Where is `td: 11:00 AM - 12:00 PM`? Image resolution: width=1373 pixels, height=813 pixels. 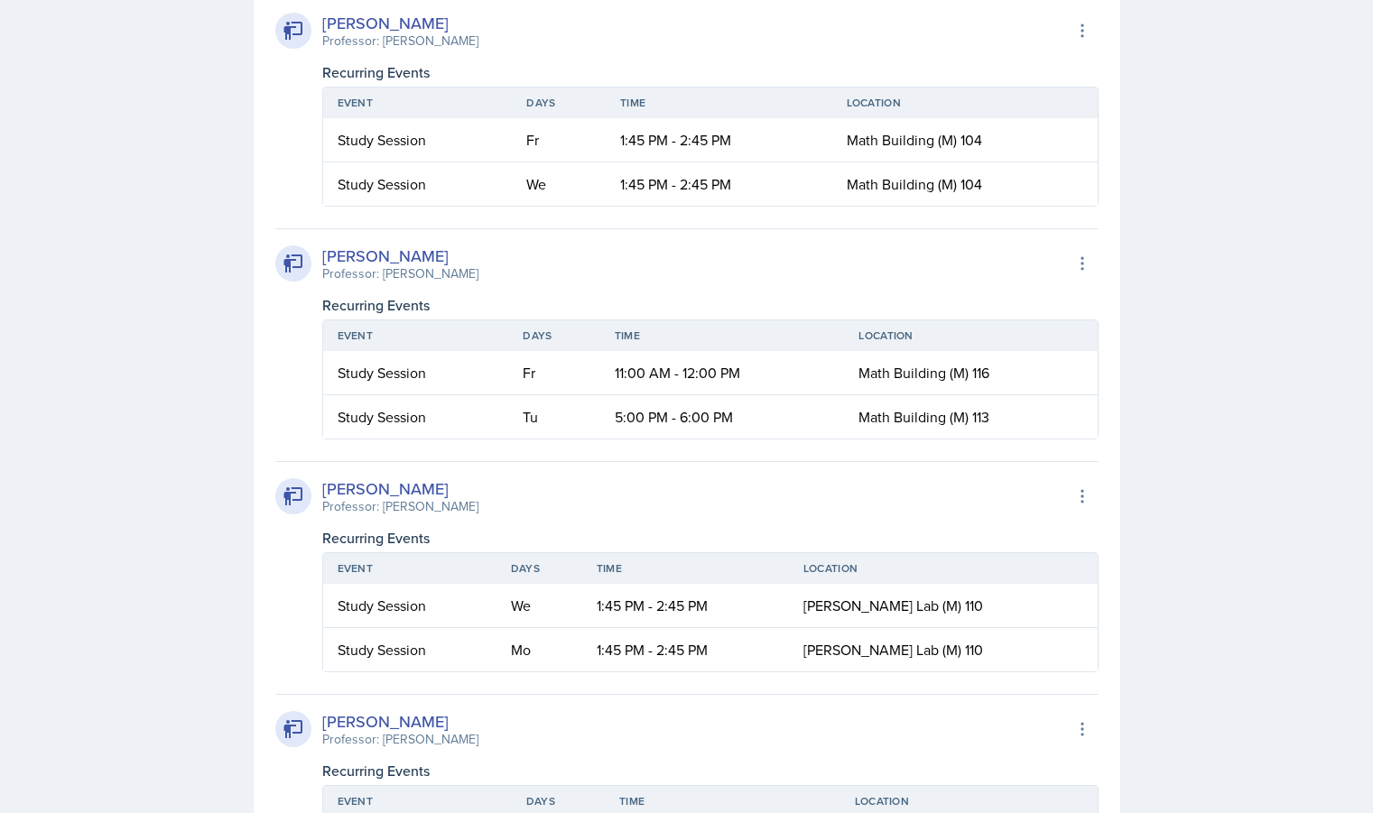
td: 11:00 AM - 12:00 PM is located at coordinates (722, 373).